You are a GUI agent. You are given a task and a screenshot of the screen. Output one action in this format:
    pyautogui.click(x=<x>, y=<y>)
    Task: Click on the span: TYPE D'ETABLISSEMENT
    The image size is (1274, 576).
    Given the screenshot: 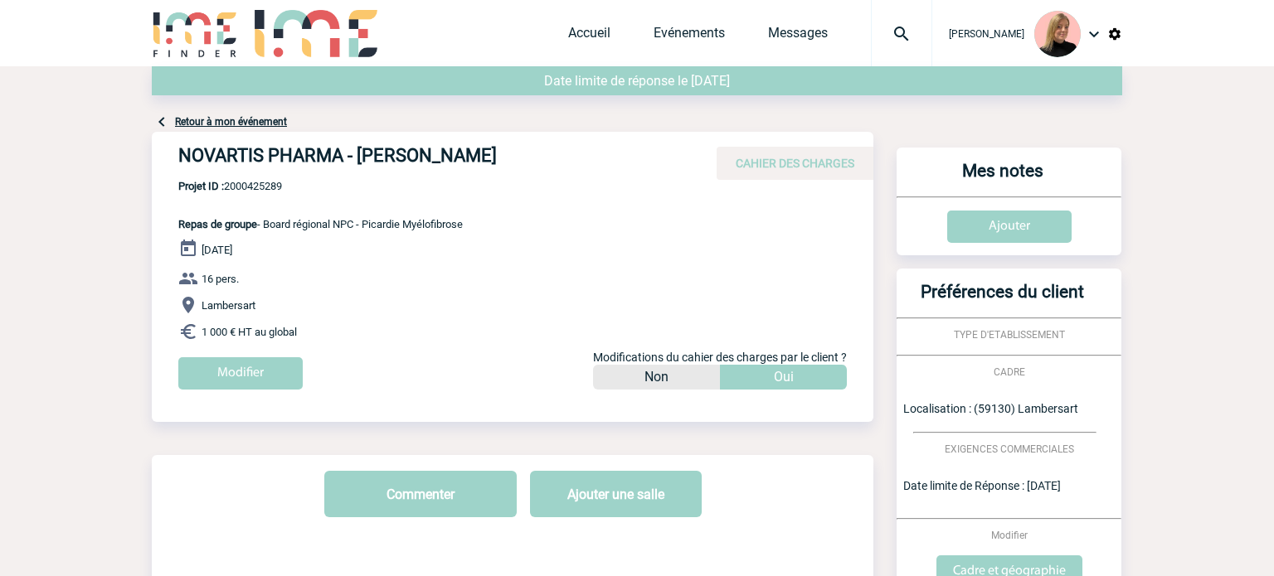 What is the action you would take?
    pyautogui.click(x=1009, y=335)
    